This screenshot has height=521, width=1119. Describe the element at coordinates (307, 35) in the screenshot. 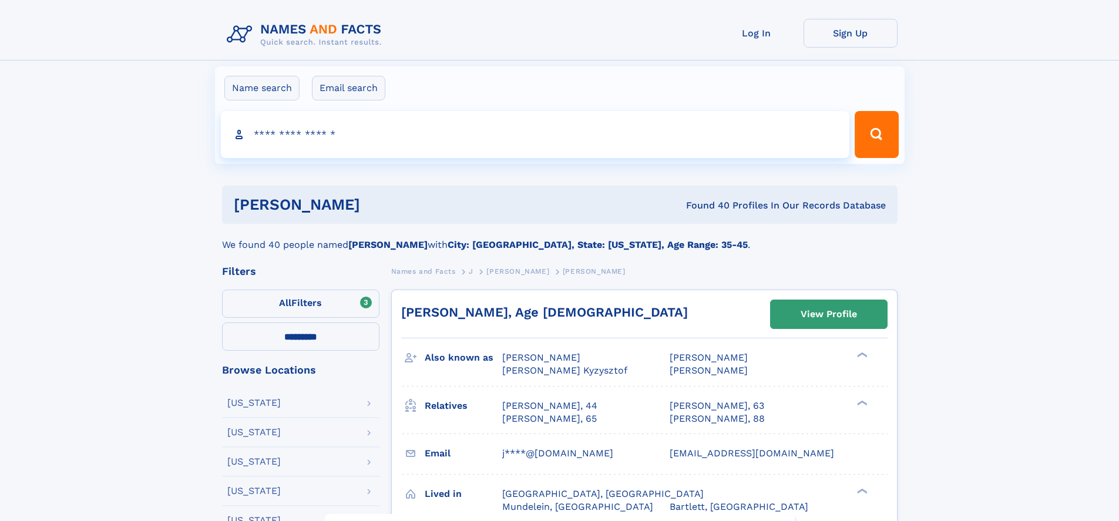

I see `img: Logo Names and Facts` at that location.